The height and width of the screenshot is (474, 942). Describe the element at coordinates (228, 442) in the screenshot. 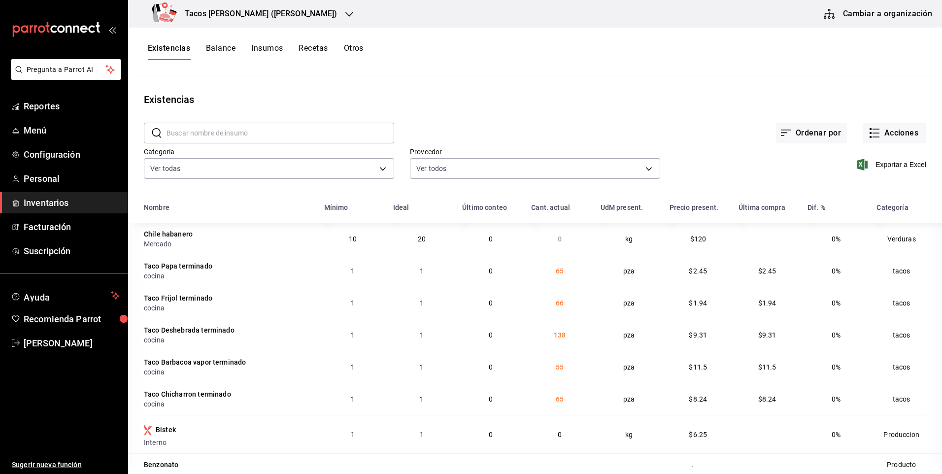

I see `div: Interno` at that location.